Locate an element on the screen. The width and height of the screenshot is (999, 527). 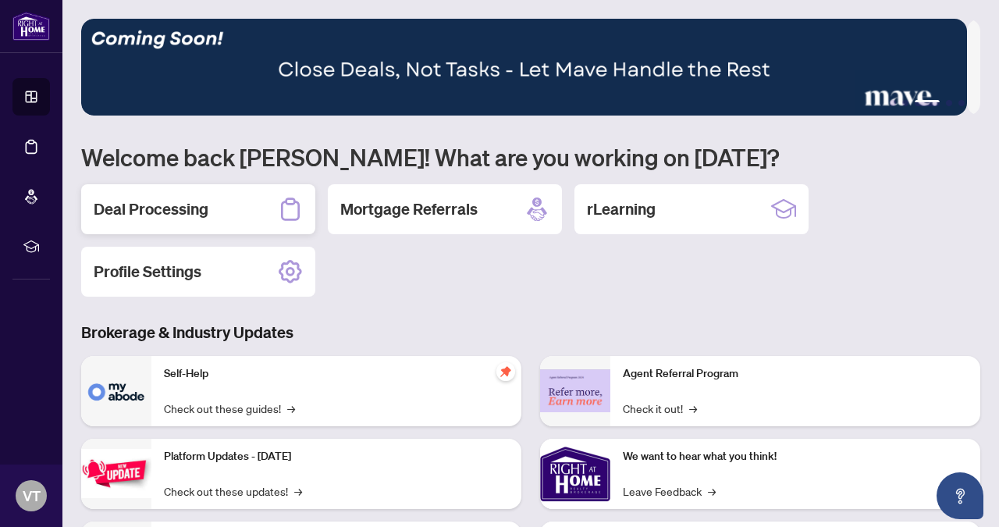
img: Self-Help is located at coordinates (116, 391).